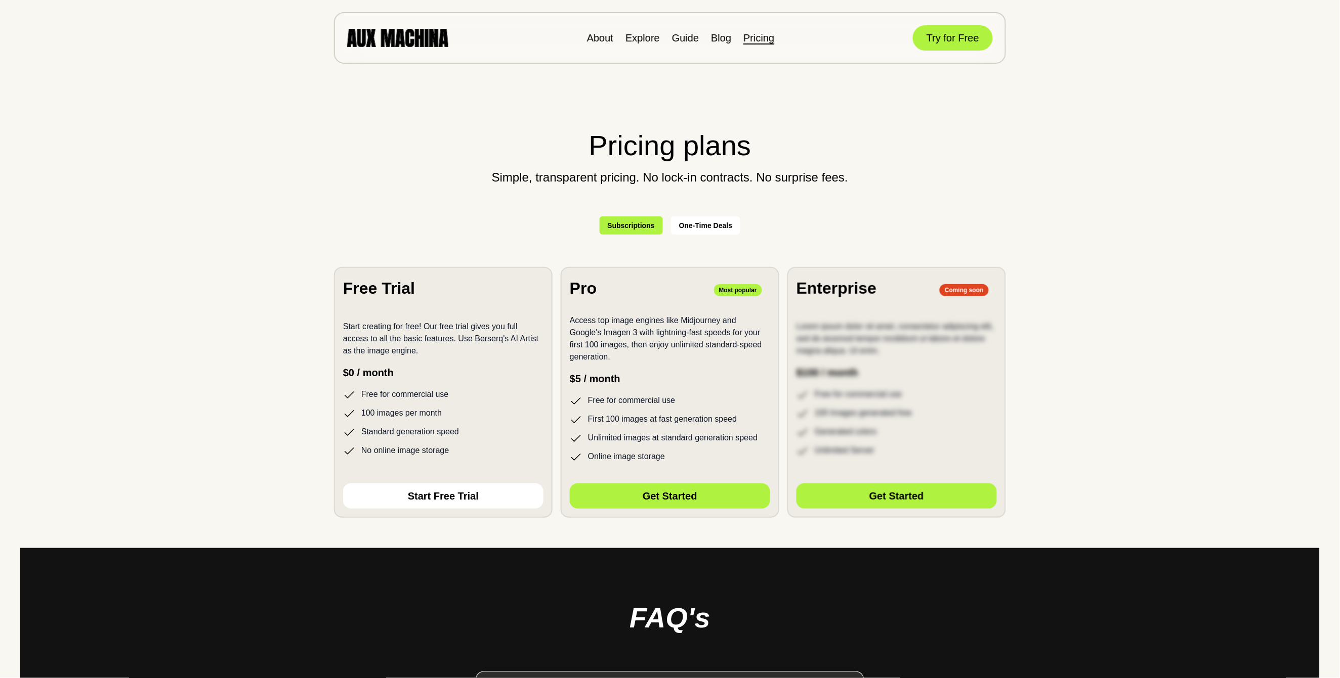  Describe the element at coordinates (670, 457) in the screenshot. I see `li: Online image storage` at that location.